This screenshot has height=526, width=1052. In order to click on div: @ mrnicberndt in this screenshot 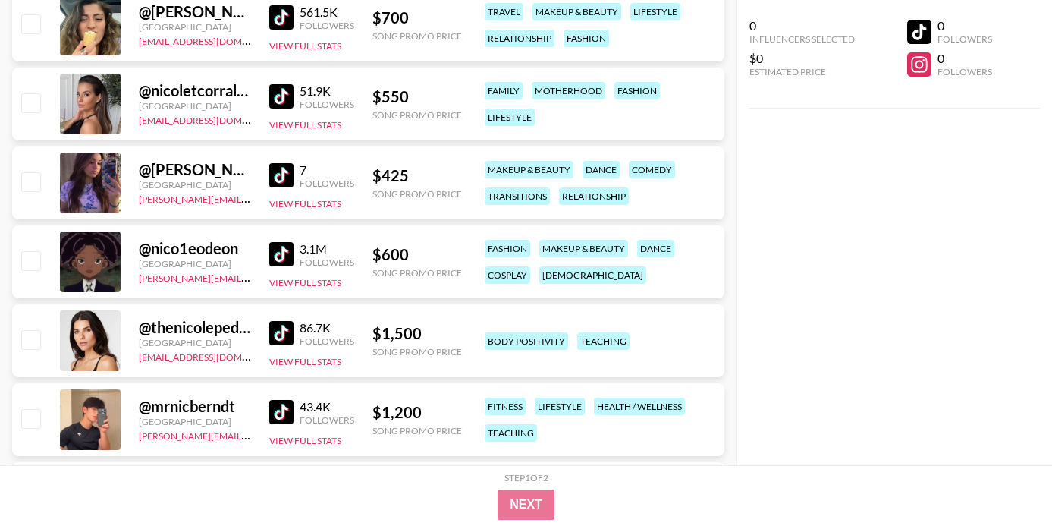, I will do `click(195, 406)`.